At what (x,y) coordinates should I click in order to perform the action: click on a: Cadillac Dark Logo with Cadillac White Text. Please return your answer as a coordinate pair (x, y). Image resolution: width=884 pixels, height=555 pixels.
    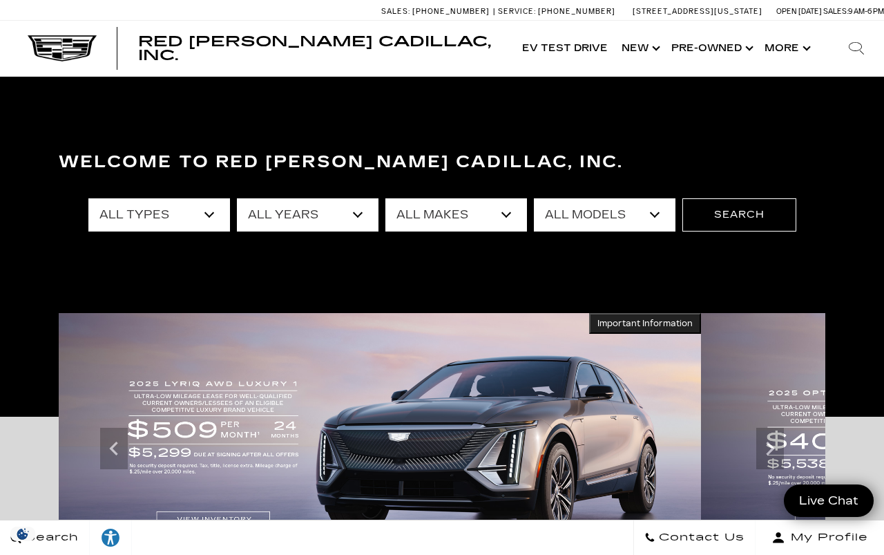
    Looking at the image, I should click on (62, 48).